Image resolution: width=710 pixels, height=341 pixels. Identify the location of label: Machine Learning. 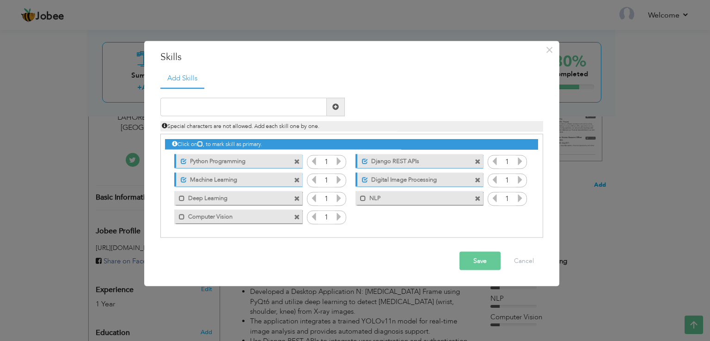
(232, 178).